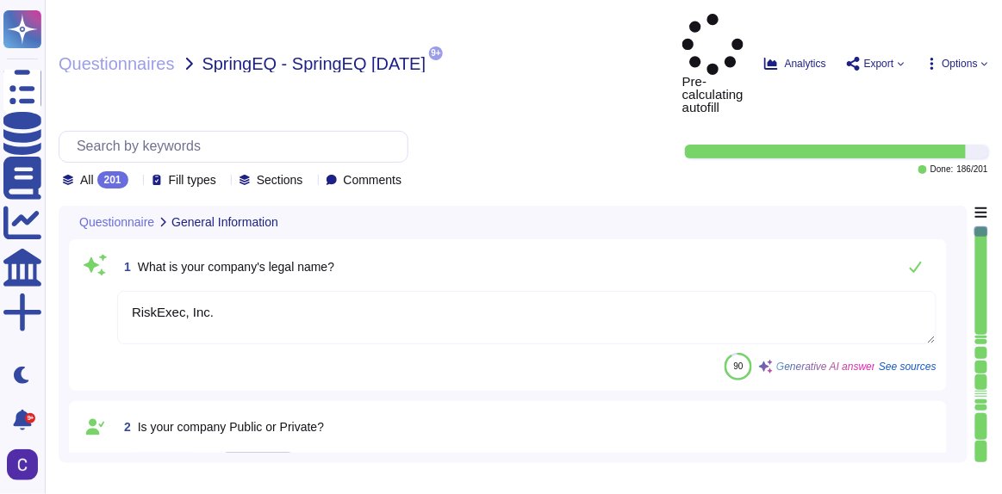  I want to click on span: All, so click(87, 180).